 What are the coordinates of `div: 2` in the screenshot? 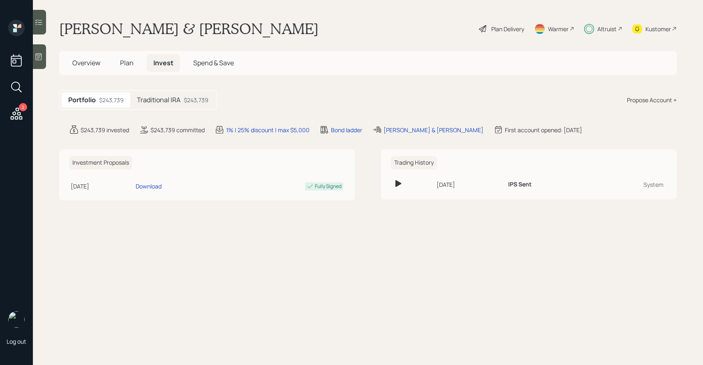 It's located at (23, 107).